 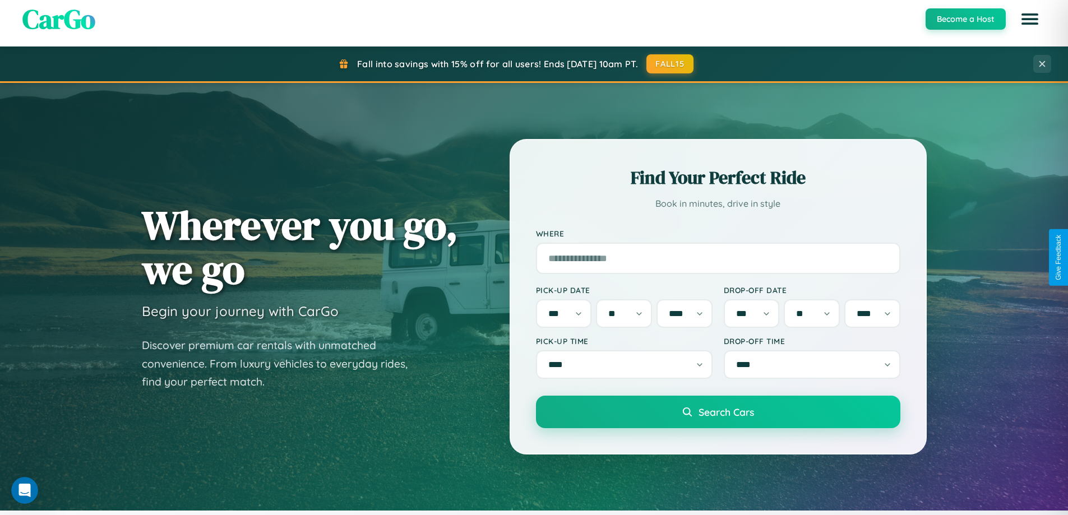 I want to click on button: Open menu, so click(x=1029, y=19).